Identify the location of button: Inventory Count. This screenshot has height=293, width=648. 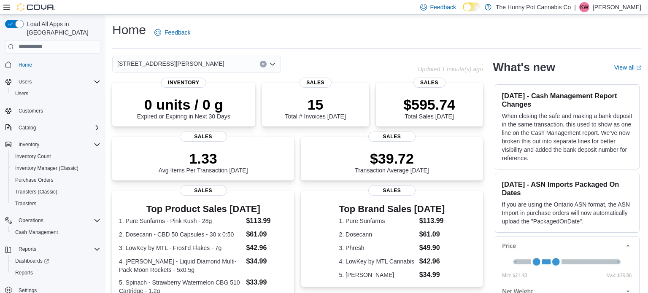
(56, 157).